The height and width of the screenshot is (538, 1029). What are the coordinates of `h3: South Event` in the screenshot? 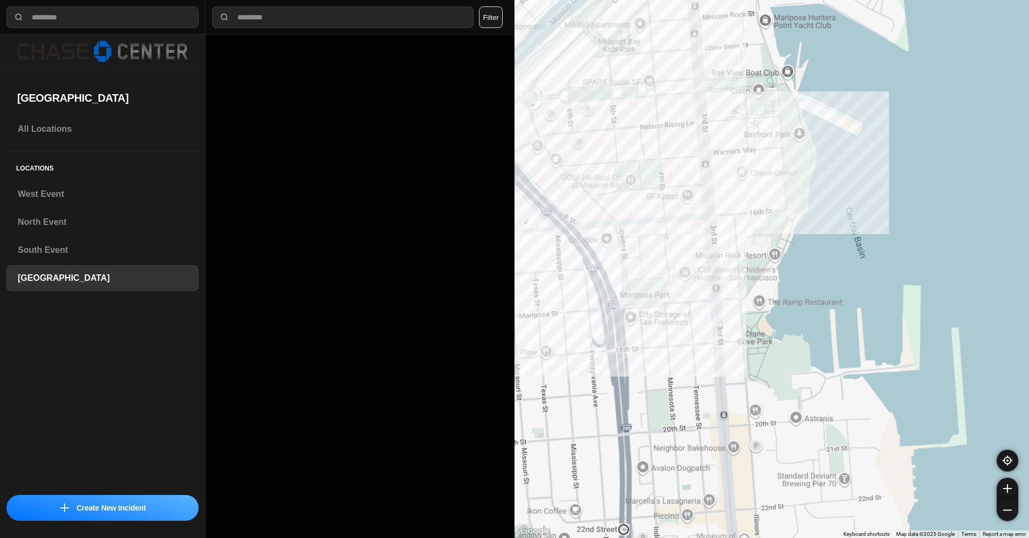 It's located at (102, 250).